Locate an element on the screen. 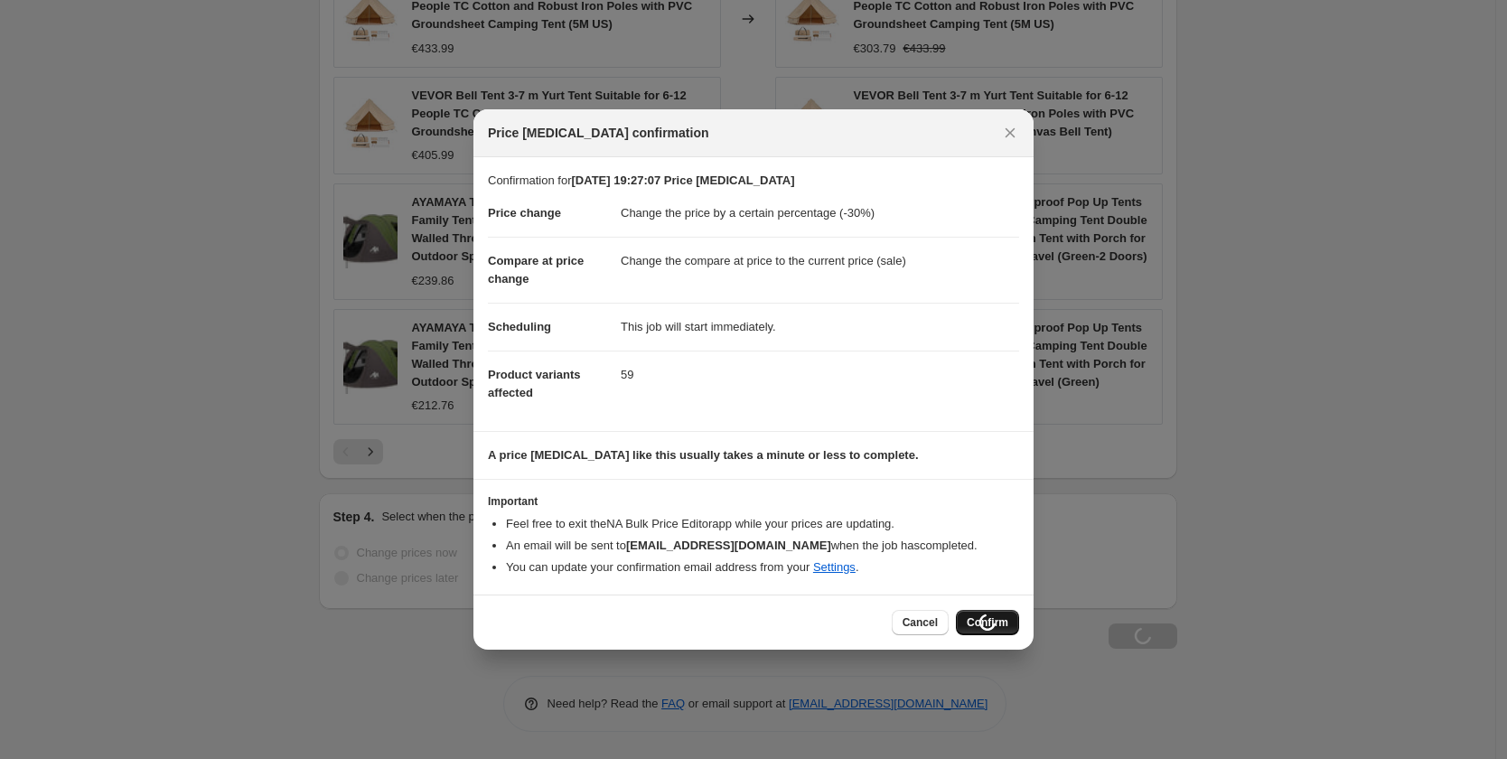  p: Confirmation for is located at coordinates (754, 181).